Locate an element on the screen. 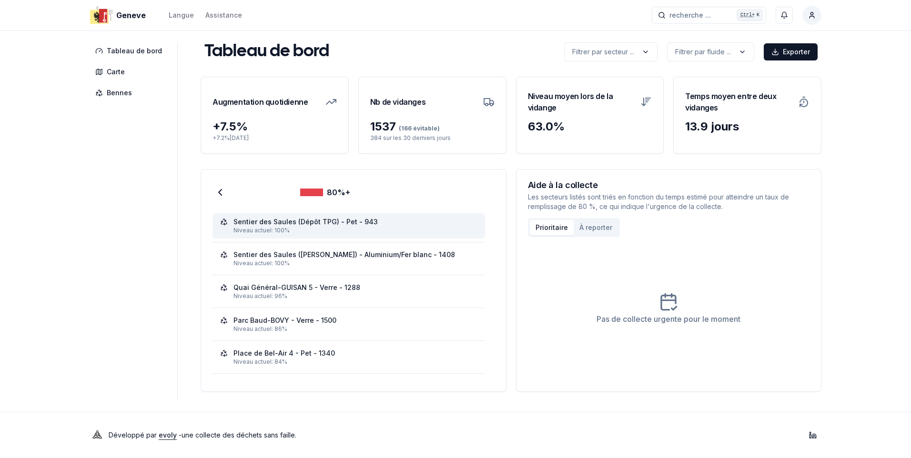 The height and width of the screenshot is (458, 911). span: Bennes is located at coordinates (119, 93).